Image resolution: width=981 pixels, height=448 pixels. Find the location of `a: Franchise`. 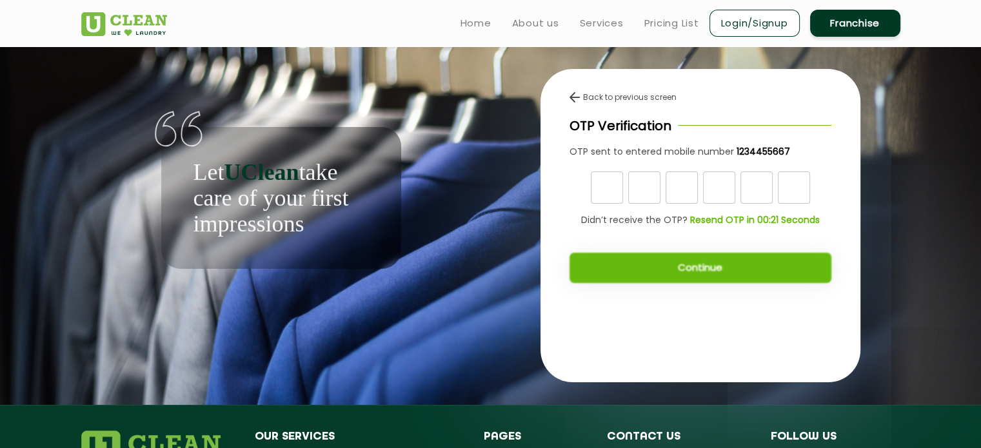

a: Franchise is located at coordinates (855, 23).